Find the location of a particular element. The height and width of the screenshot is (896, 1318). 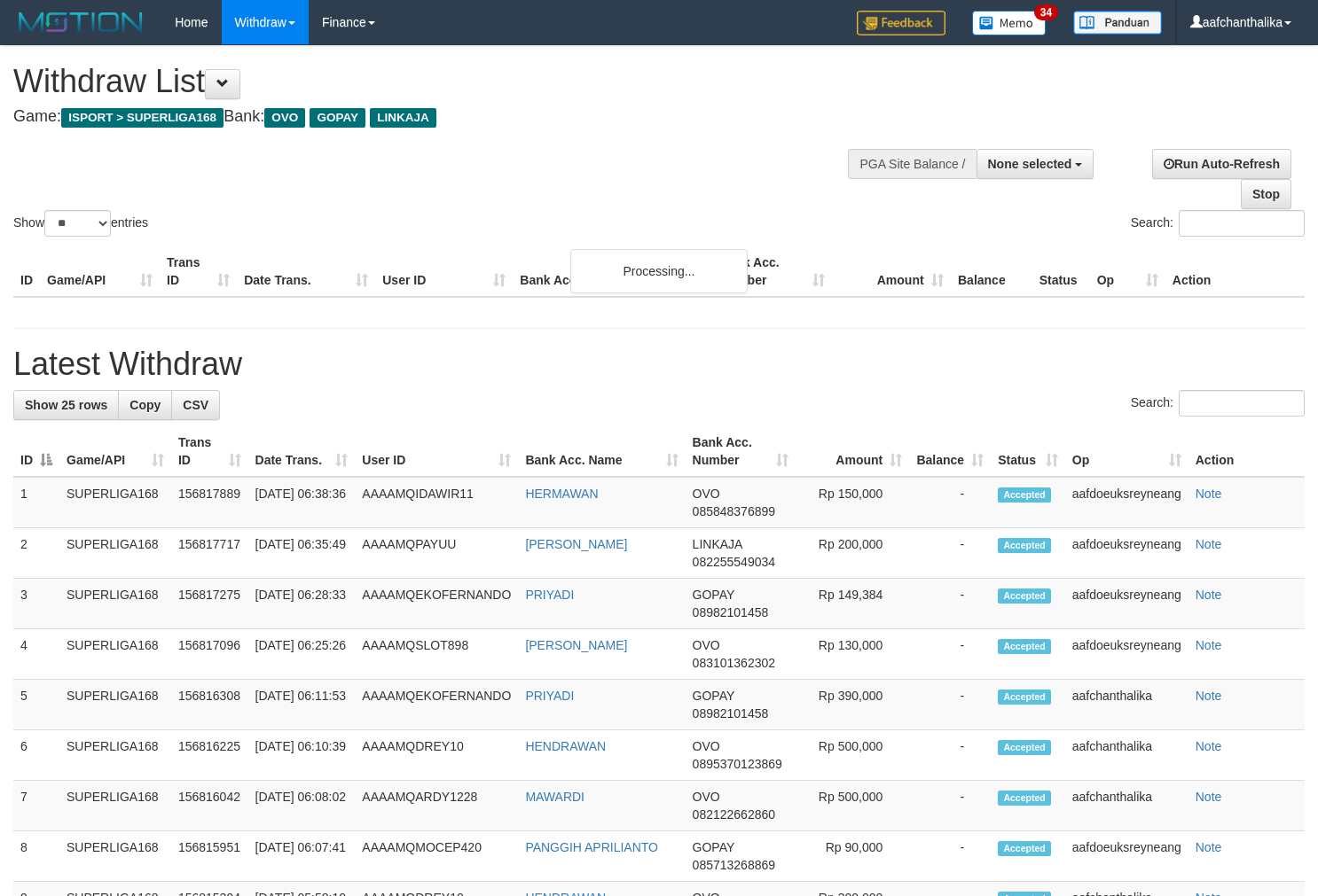

td: 2 is located at coordinates (37, 553).